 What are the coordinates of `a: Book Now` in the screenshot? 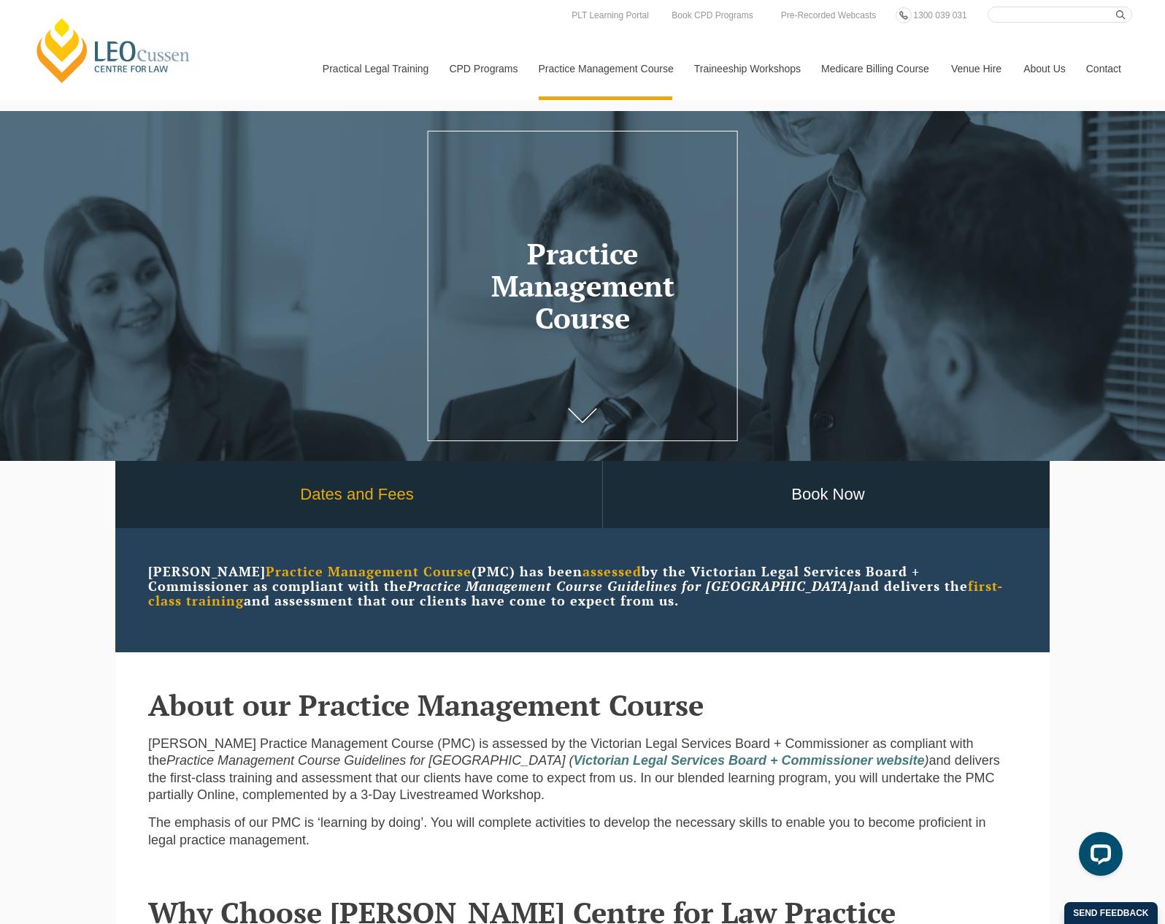 It's located at (828, 494).